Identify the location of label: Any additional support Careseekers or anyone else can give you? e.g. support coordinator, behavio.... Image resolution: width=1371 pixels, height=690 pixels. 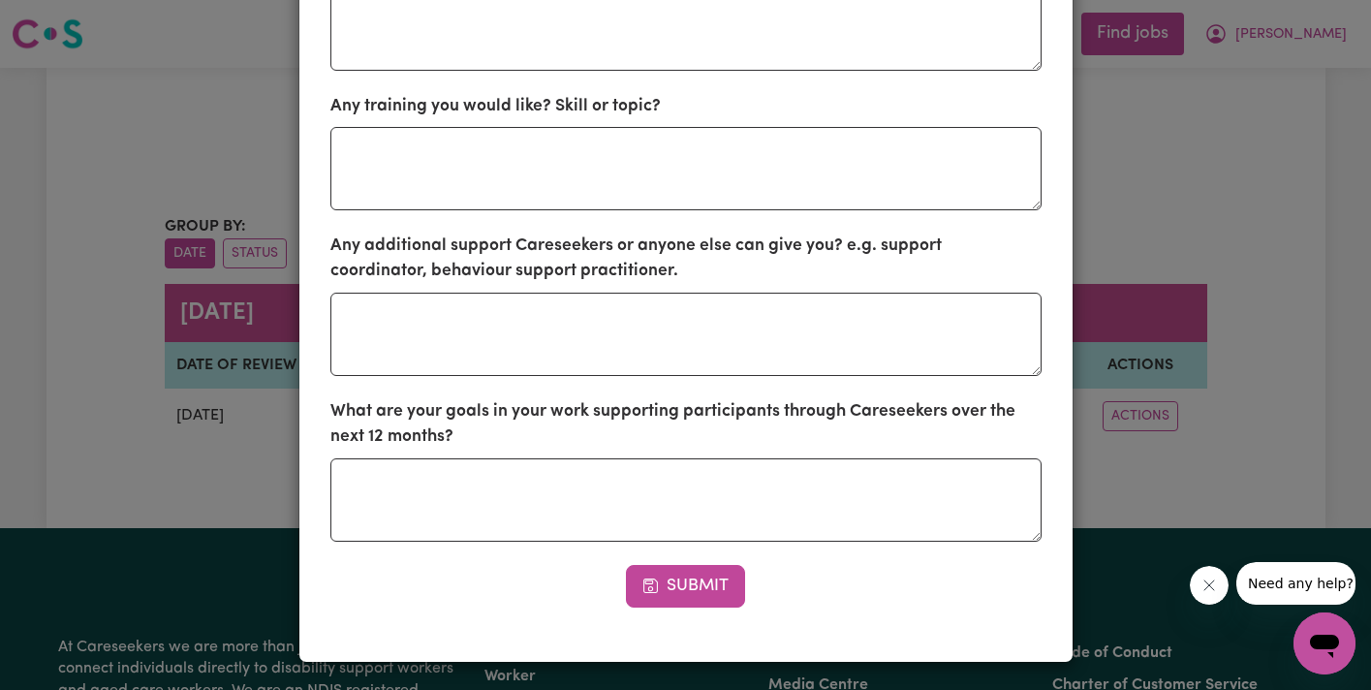
(686, 259).